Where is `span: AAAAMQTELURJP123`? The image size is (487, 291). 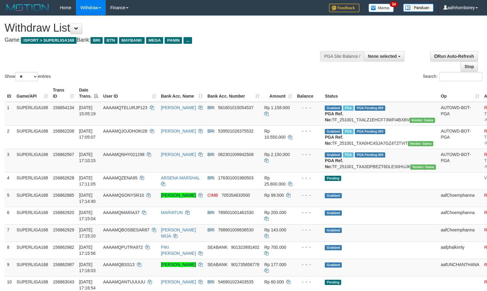
span: AAAAMQTELURJP123 is located at coordinates (125, 108).